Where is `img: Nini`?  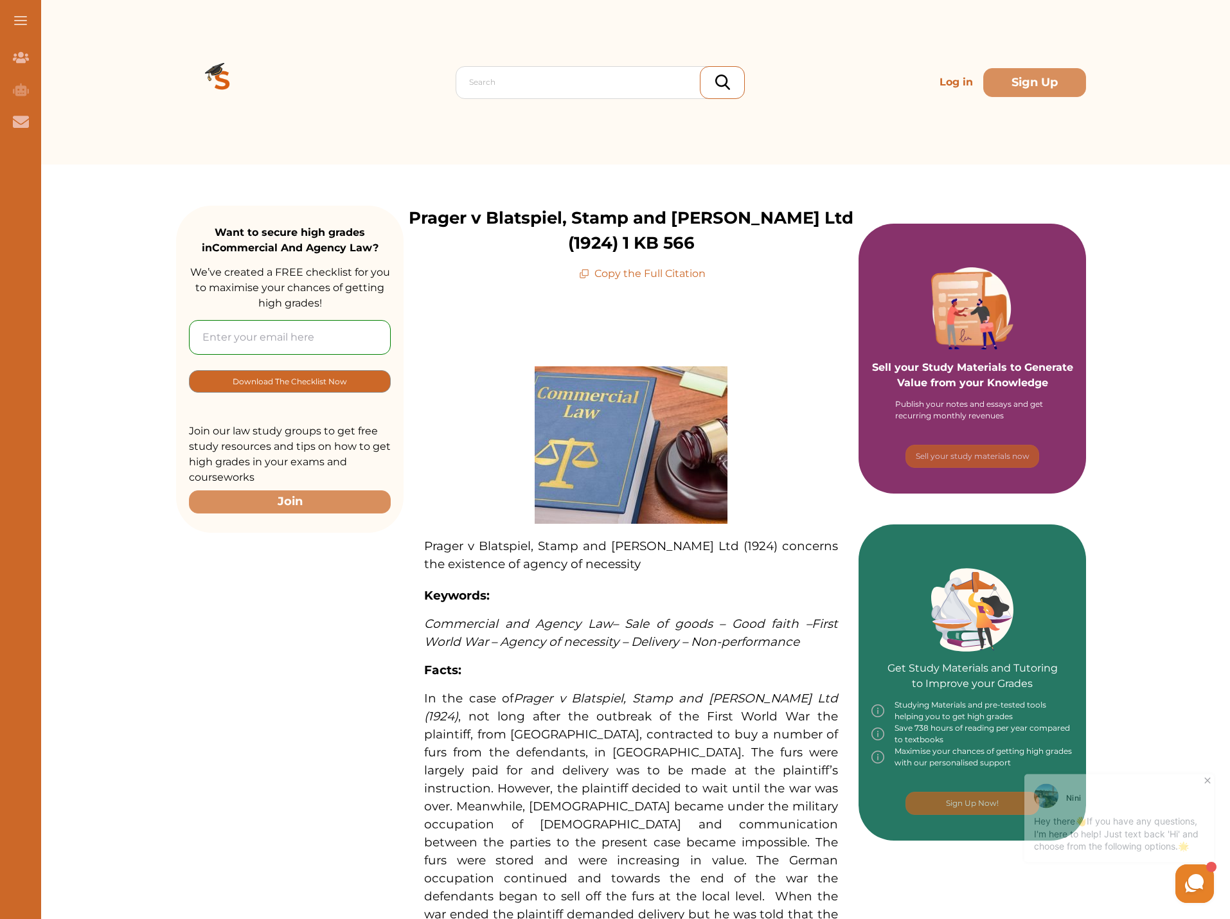
img: Nini is located at coordinates (125, 25).